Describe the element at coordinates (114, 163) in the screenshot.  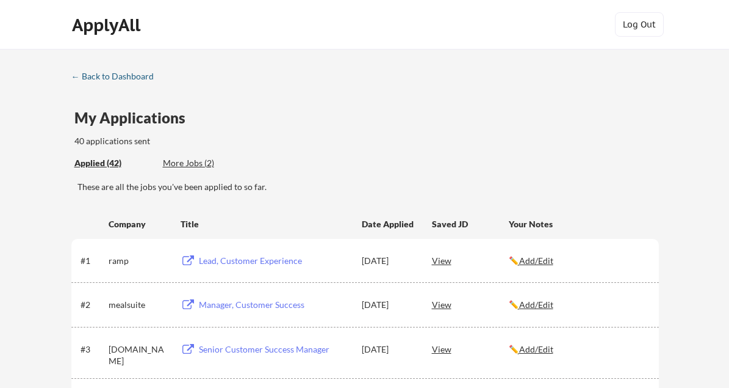
I see `div: Applied (42)` at that location.